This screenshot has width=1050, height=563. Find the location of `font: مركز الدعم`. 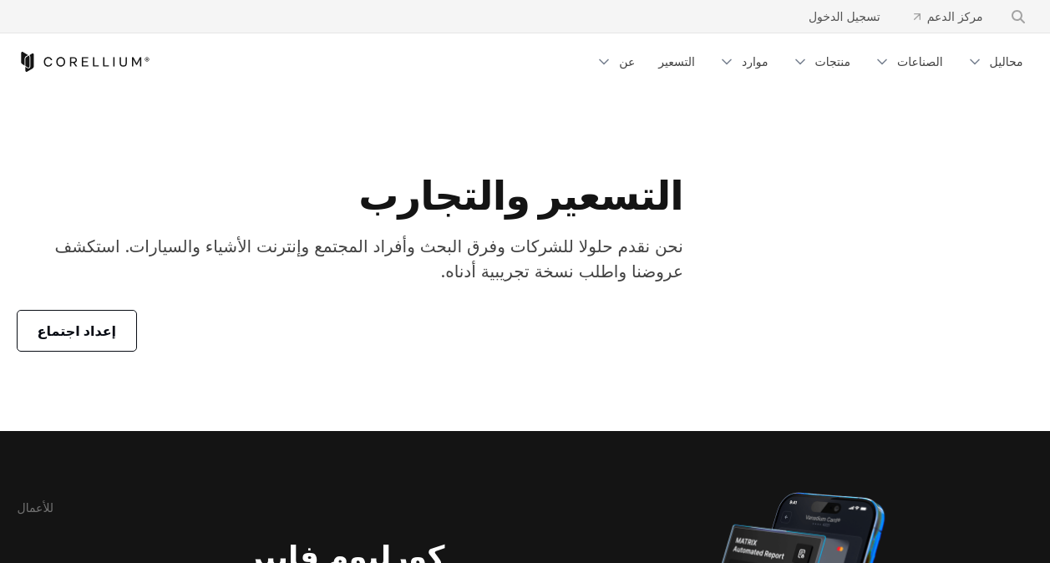

font: مركز الدعم is located at coordinates (955, 17).